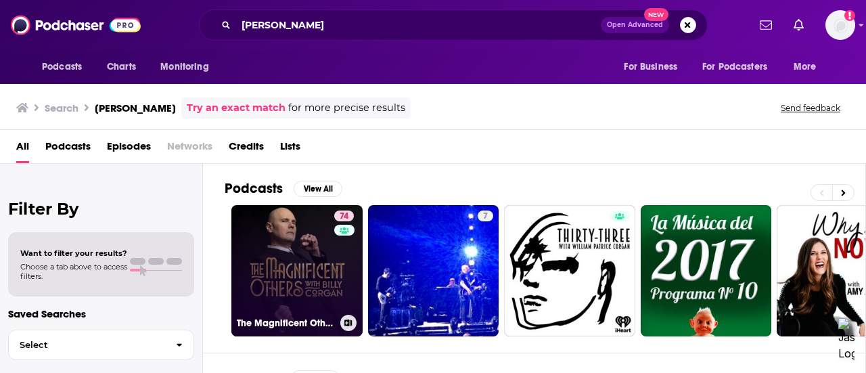 The height and width of the screenshot is (373, 866). What do you see at coordinates (22, 149) in the screenshot?
I see `a: All` at bounding box center [22, 149].